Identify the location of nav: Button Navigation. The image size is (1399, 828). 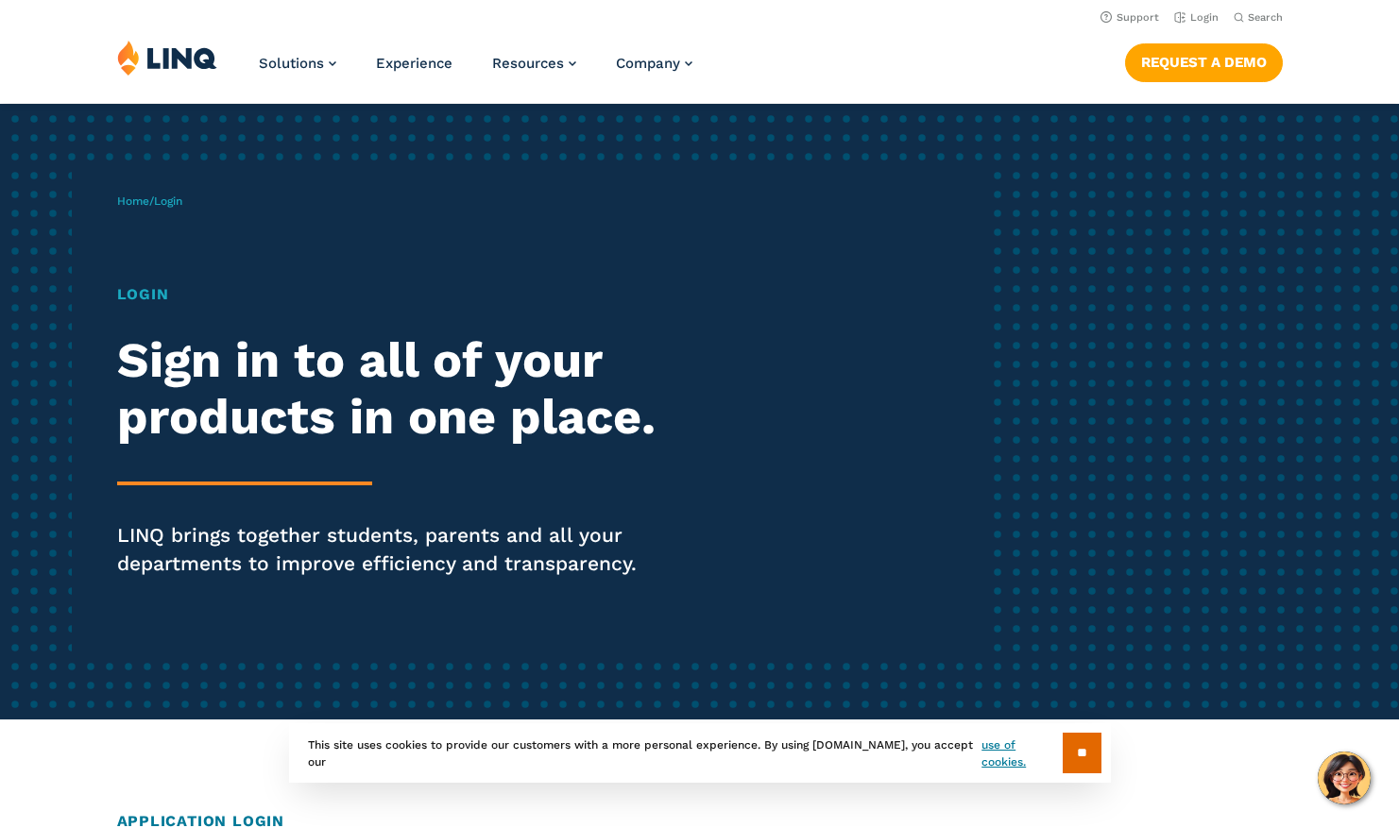
(1203, 60).